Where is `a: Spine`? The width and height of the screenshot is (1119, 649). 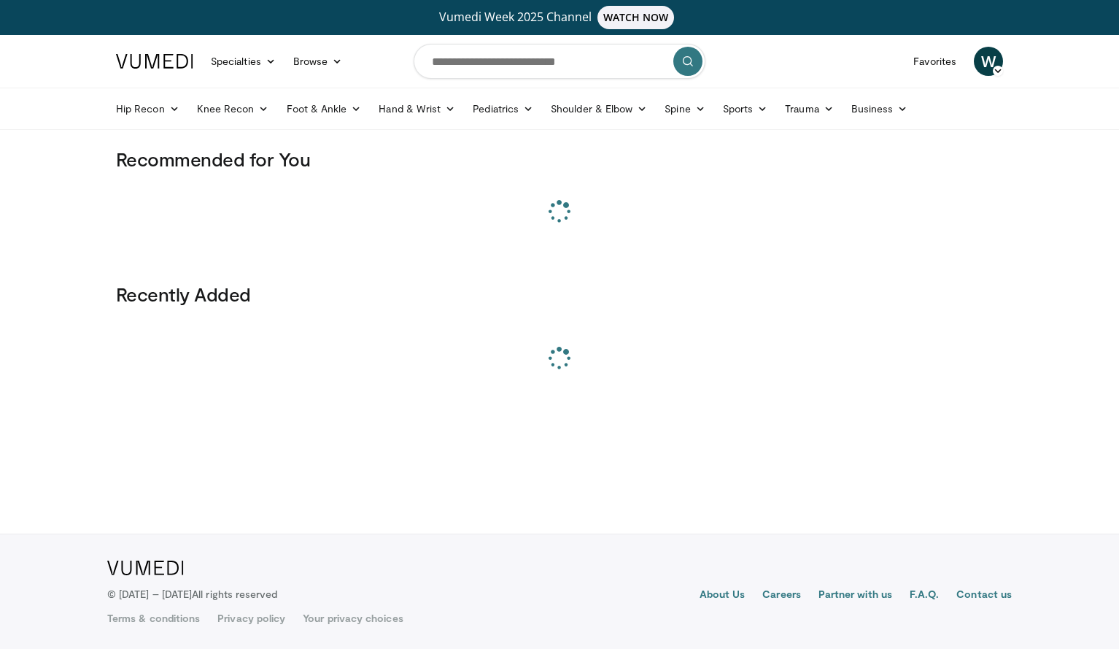
a: Spine is located at coordinates (684, 109).